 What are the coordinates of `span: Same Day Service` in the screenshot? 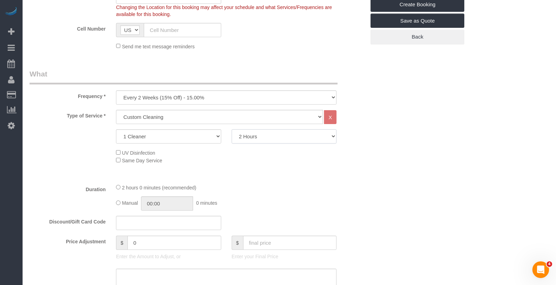 It's located at (142, 160).